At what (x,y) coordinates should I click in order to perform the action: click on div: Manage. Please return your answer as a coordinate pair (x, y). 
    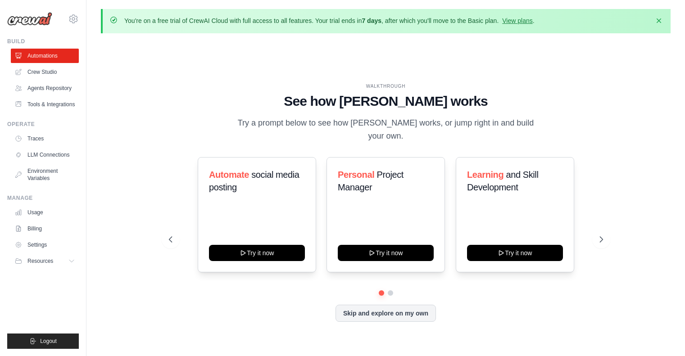
    Looking at the image, I should click on (43, 198).